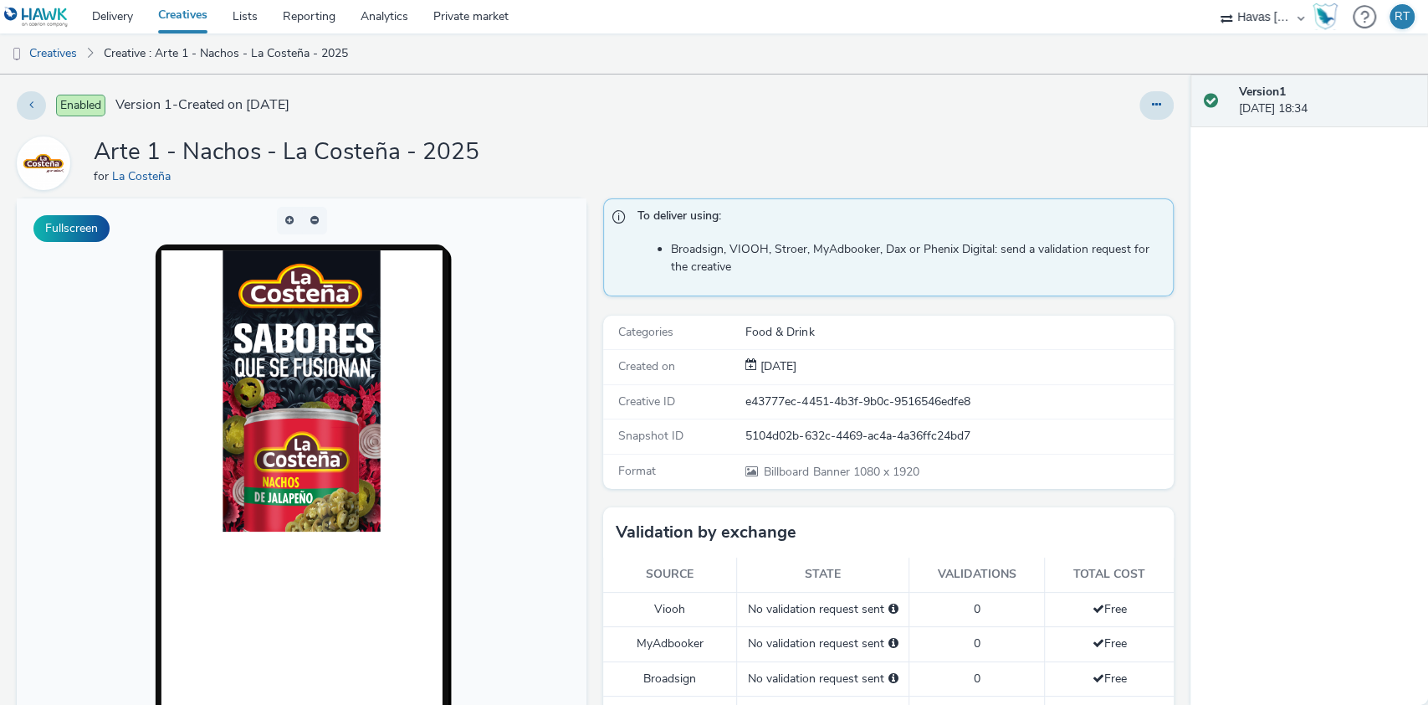 The image size is (1428, 705). What do you see at coordinates (894, 609) in the screenshot?
I see `div: Please select a deal below and click on Send to send a validation request to Viooh.` at bounding box center [894, 609].